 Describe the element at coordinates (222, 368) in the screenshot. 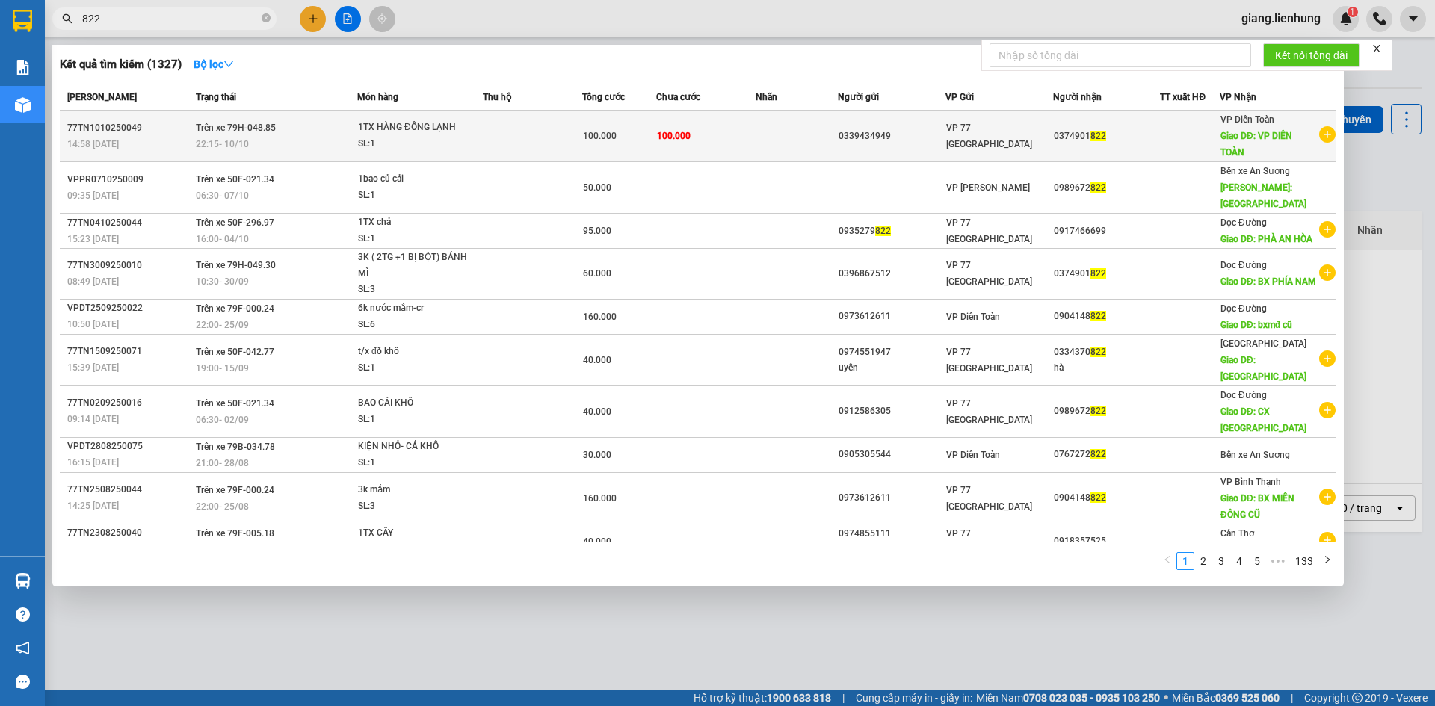

I see `span: 19:00 - 15/09` at that location.